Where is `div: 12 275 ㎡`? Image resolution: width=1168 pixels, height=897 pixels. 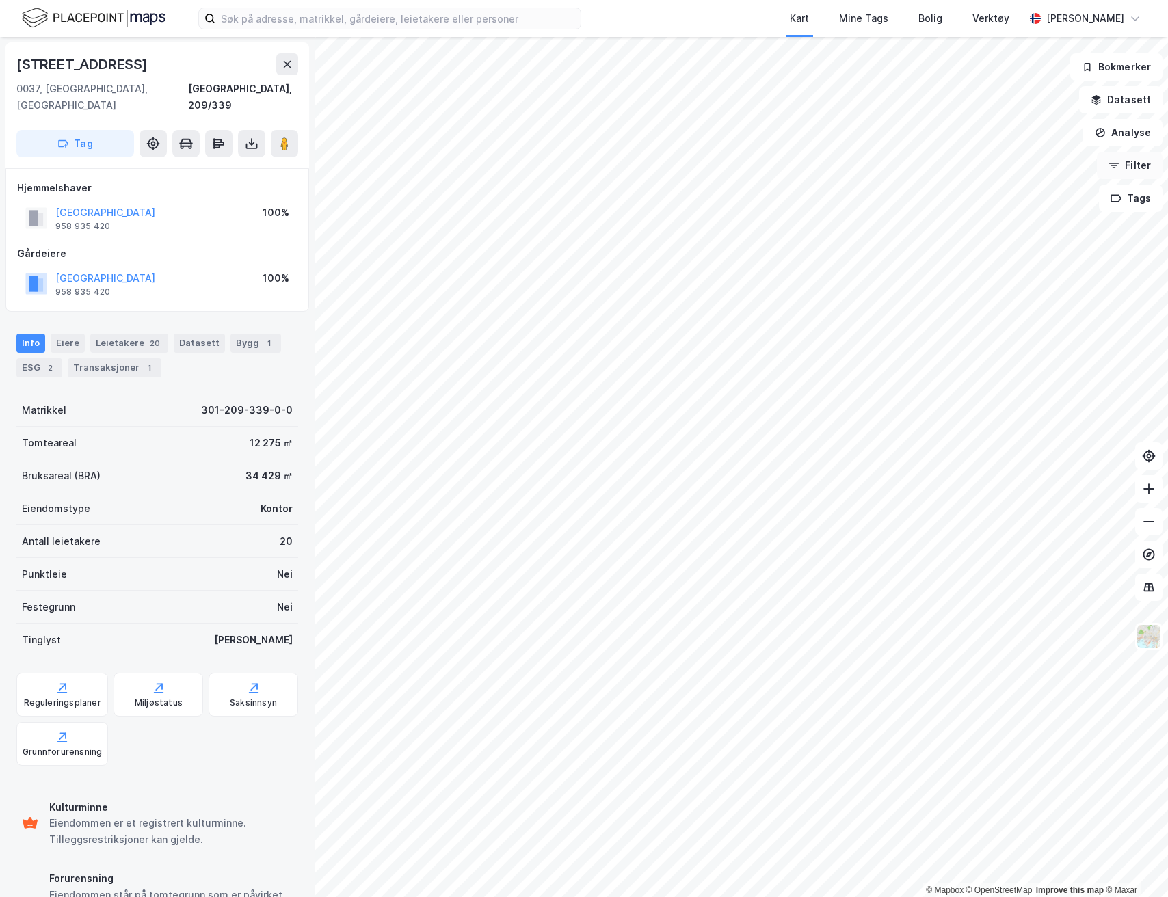 div: 12 275 ㎡ is located at coordinates (271, 443).